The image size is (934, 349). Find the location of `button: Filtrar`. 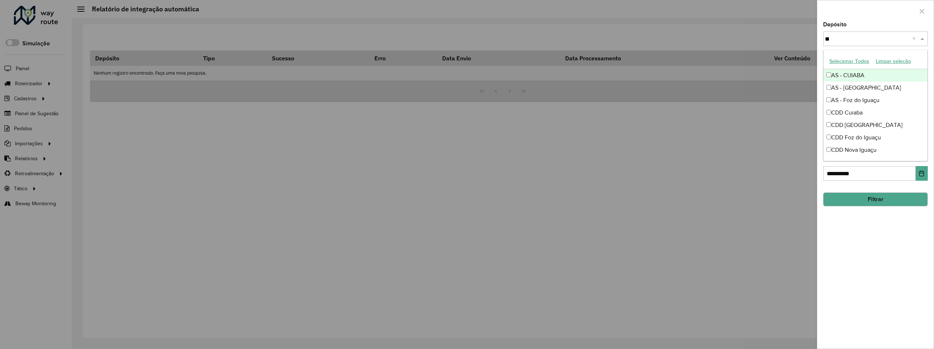

button: Filtrar is located at coordinates (875, 199).